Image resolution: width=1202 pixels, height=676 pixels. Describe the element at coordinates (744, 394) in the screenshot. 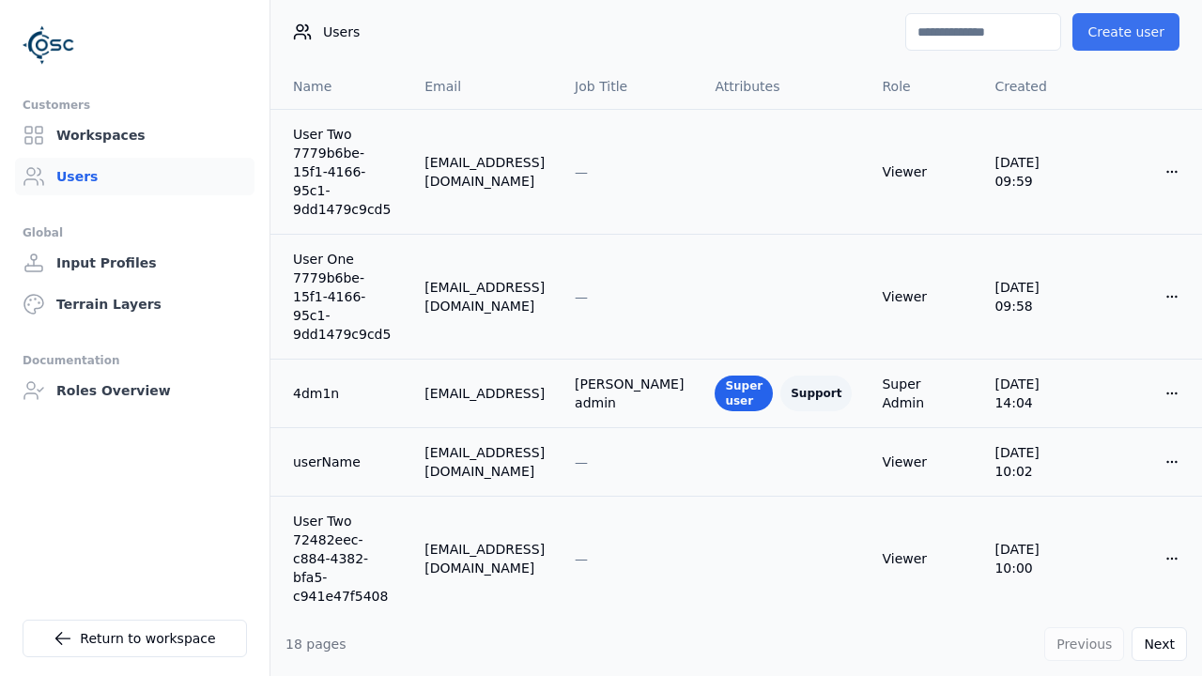

I see `div: Super user` at that location.